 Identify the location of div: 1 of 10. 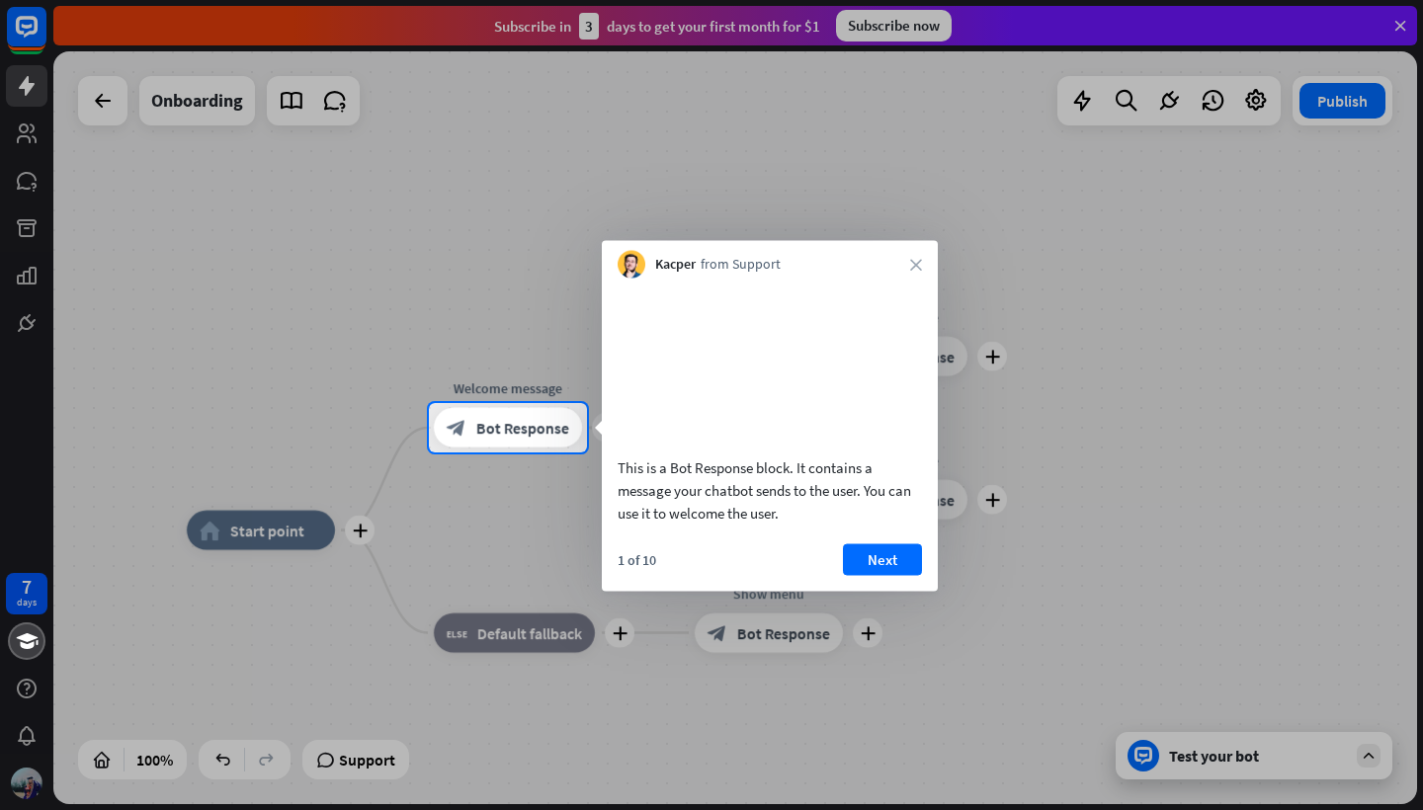
(636, 559).